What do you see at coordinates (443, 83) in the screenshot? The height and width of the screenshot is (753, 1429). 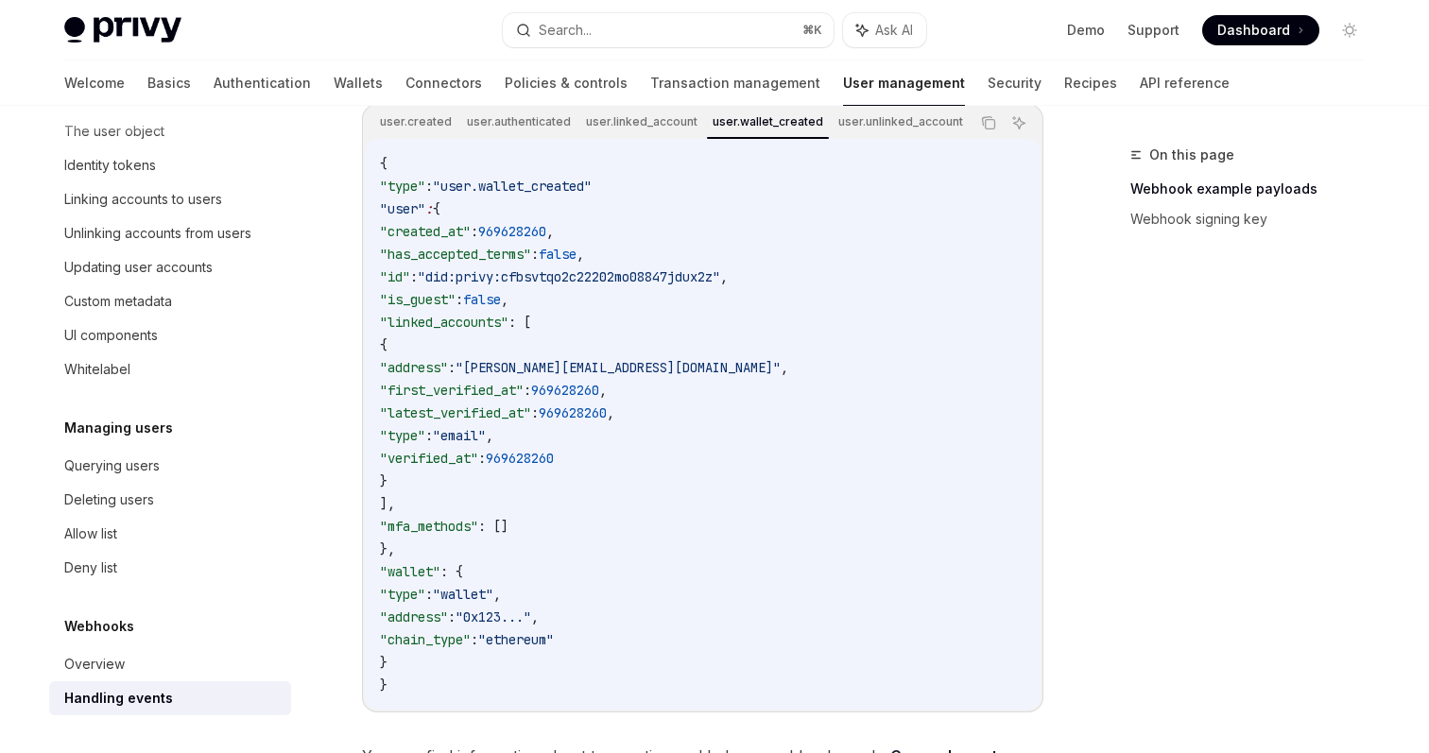 I see `a: Connectors` at bounding box center [443, 83].